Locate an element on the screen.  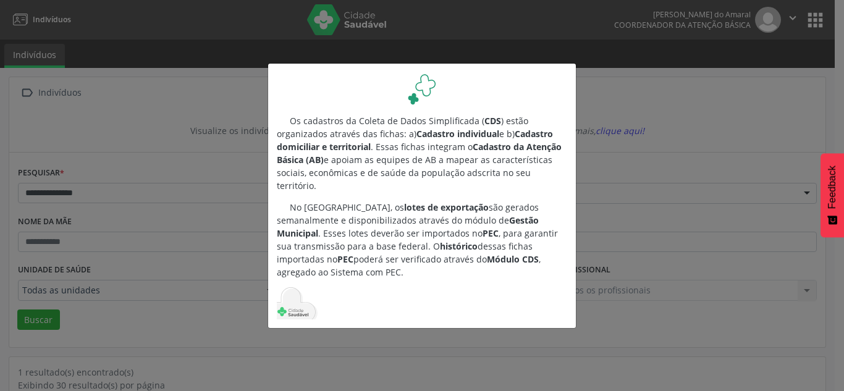
span: Feedback is located at coordinates (833, 187).